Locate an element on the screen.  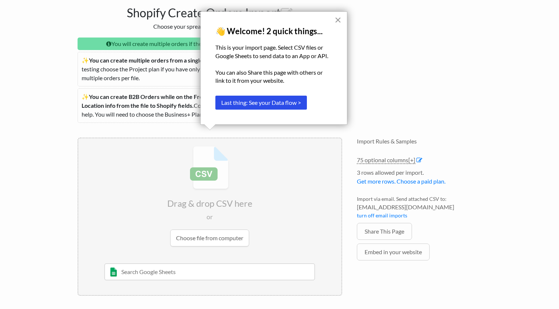
li: Import via email. Send attached CSV to: is located at coordinates (419, 209).